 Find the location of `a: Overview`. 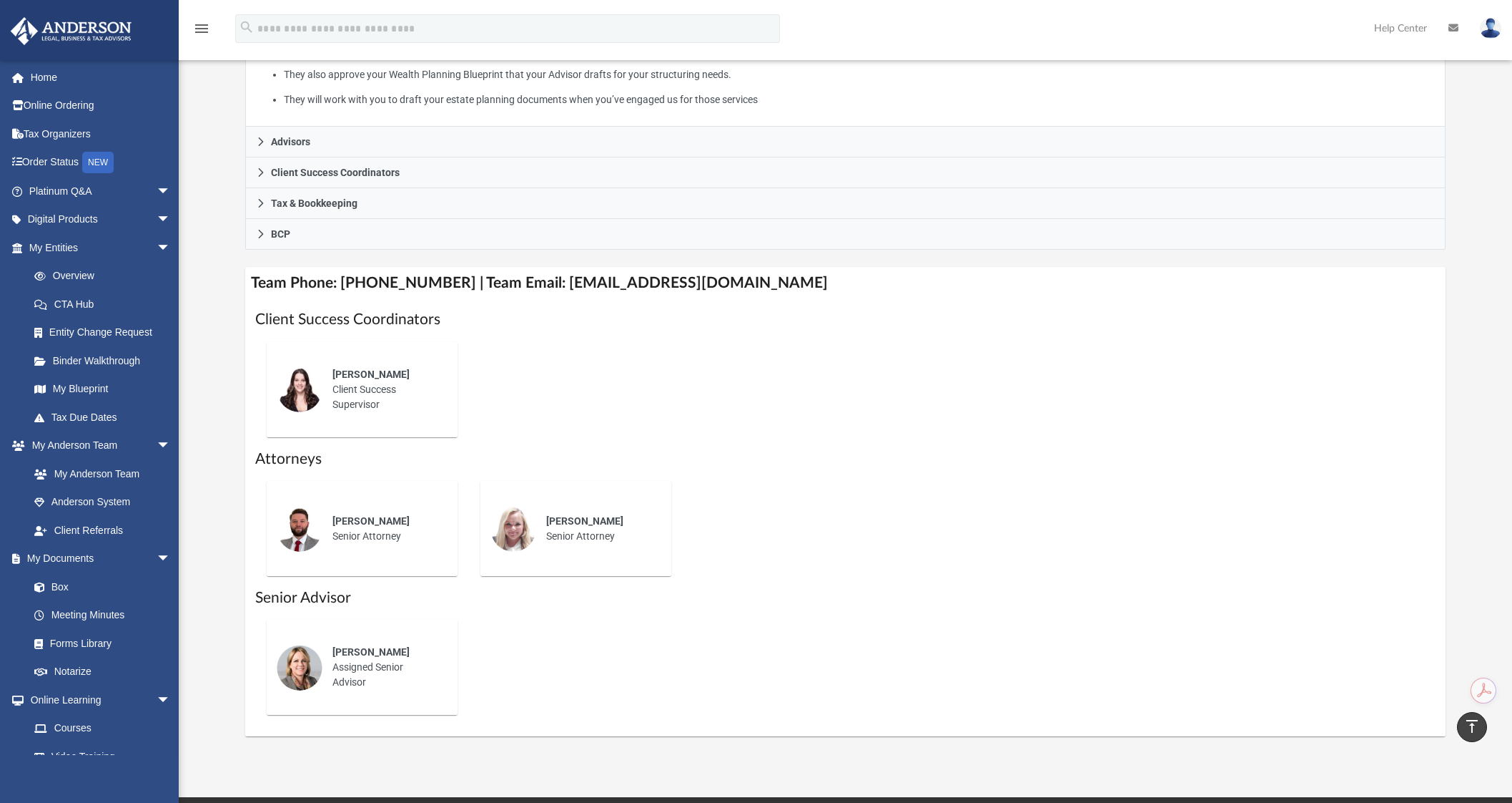

a: Overview is located at coordinates (106, 276).